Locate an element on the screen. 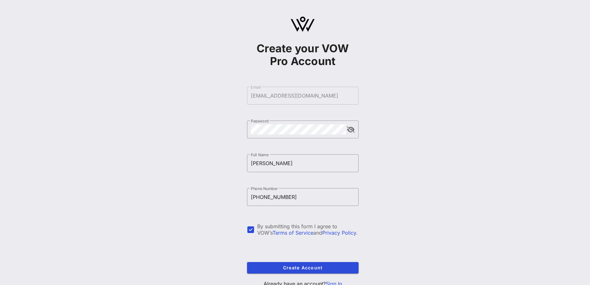 Image resolution: width=590 pixels, height=285 pixels. h1: Create your VOW Pro Account is located at coordinates (303, 55).